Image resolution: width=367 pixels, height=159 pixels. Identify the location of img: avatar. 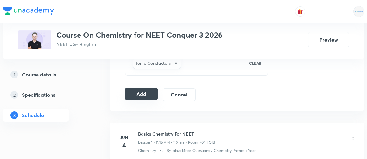
(300, 11).